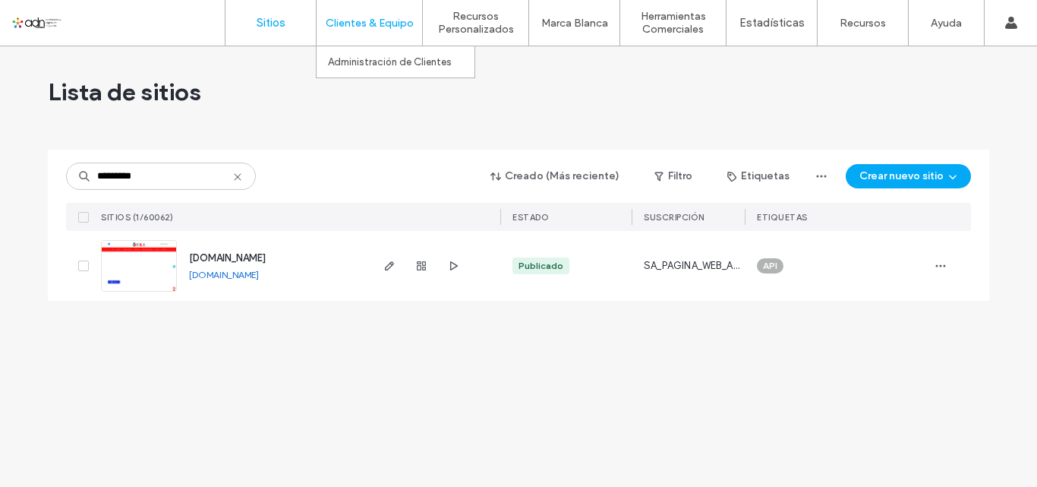 The width and height of the screenshot is (1037, 487). What do you see at coordinates (758, 176) in the screenshot?
I see `button: Etiquetas` at bounding box center [758, 176].